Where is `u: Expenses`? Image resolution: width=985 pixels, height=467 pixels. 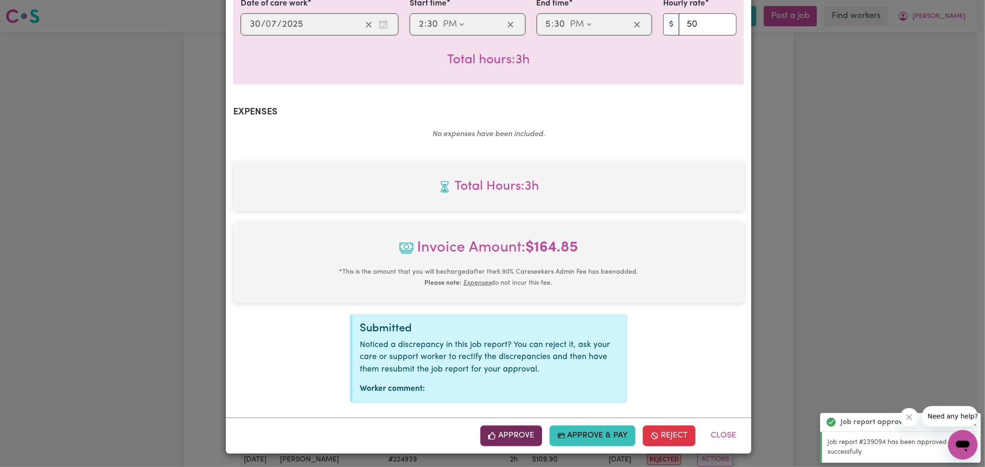 u: Expenses is located at coordinates (478, 283).